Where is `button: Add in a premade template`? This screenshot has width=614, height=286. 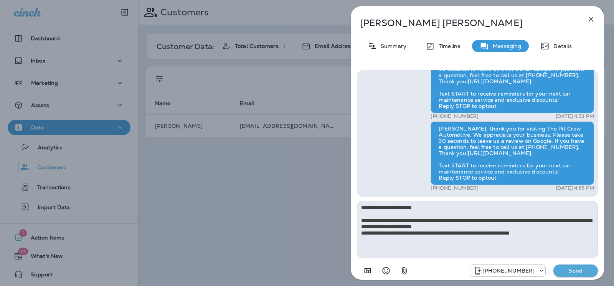
button: Add in a premade template is located at coordinates (367, 270).